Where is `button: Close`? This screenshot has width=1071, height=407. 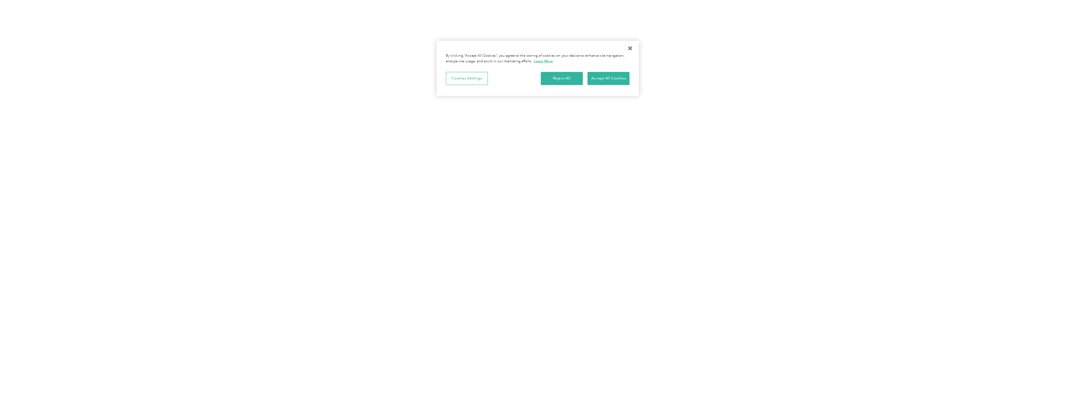 button: Close is located at coordinates (630, 48).